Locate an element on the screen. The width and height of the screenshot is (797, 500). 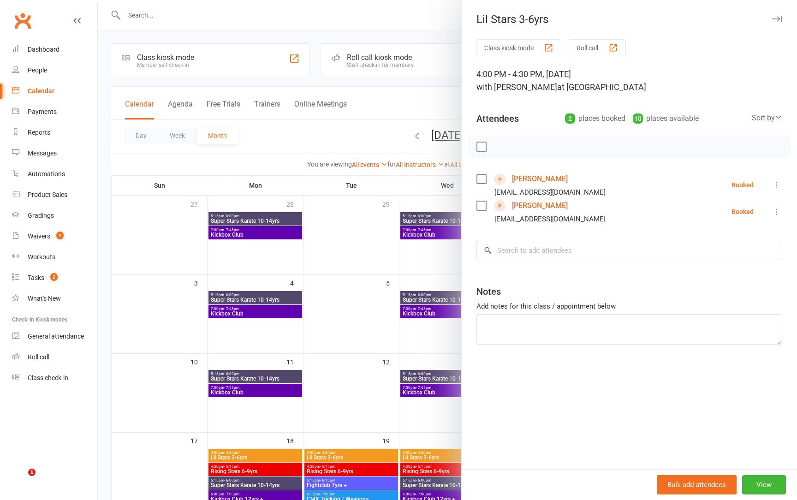
div: Messages is located at coordinates (42, 153).